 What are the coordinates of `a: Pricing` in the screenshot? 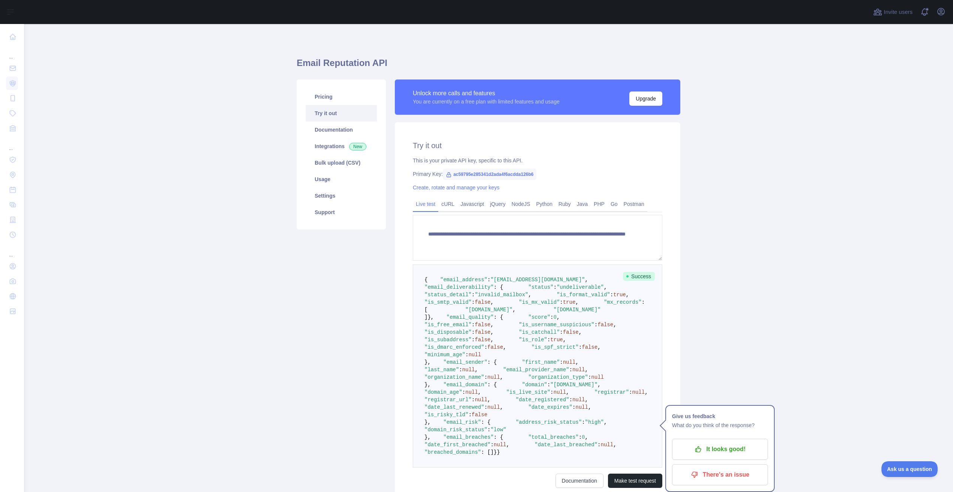 It's located at (341, 97).